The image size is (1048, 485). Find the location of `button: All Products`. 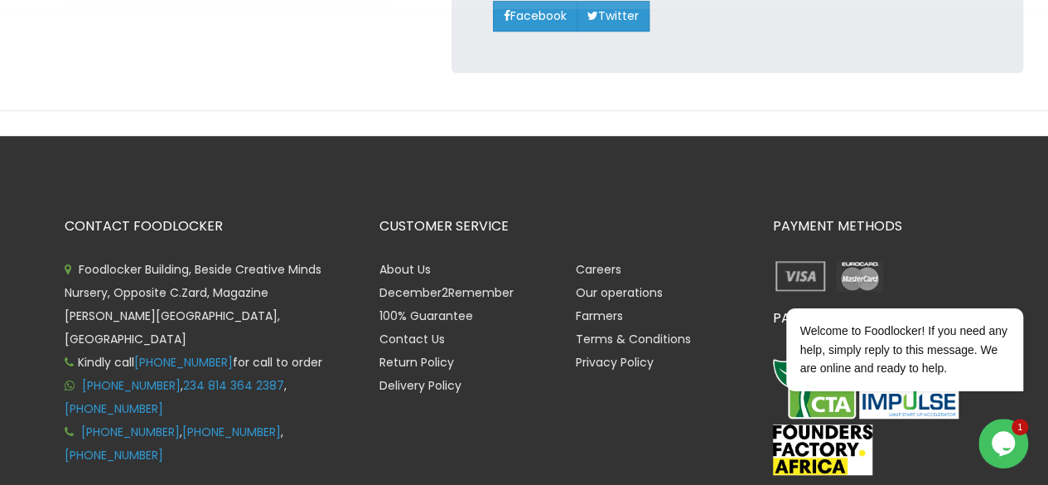

button: All Products is located at coordinates (273, 50).